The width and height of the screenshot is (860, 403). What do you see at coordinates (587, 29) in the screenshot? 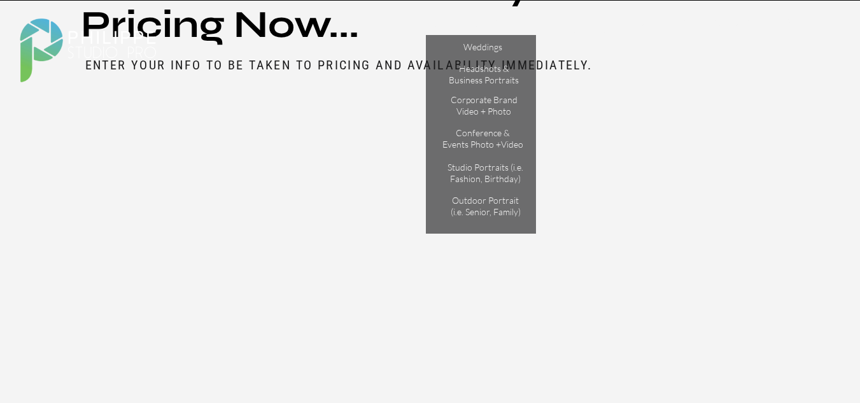
I see `nav: FREE FALL MINI SESSIONS` at bounding box center [587, 29].